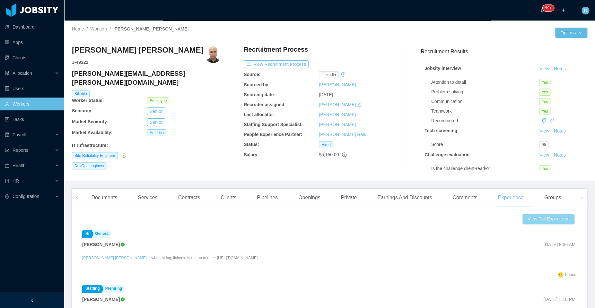  Describe the element at coordinates (20, 150) in the screenshot. I see `span: Reports` at that location.